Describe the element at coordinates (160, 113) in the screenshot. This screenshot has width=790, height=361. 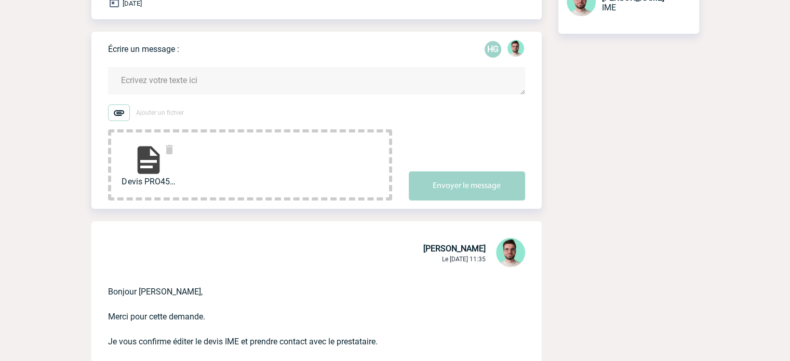
I see `span: Ajouter un fichier` at that location.